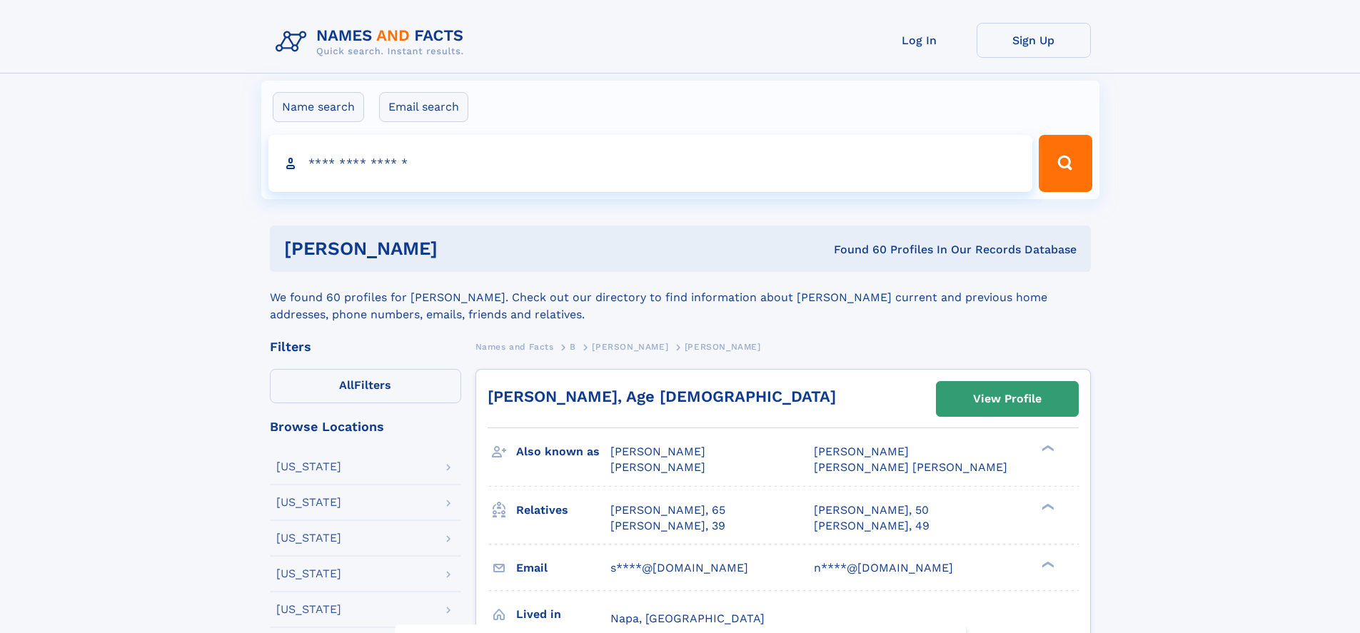  What do you see at coordinates (346, 385) in the screenshot?
I see `span: All` at bounding box center [346, 385].